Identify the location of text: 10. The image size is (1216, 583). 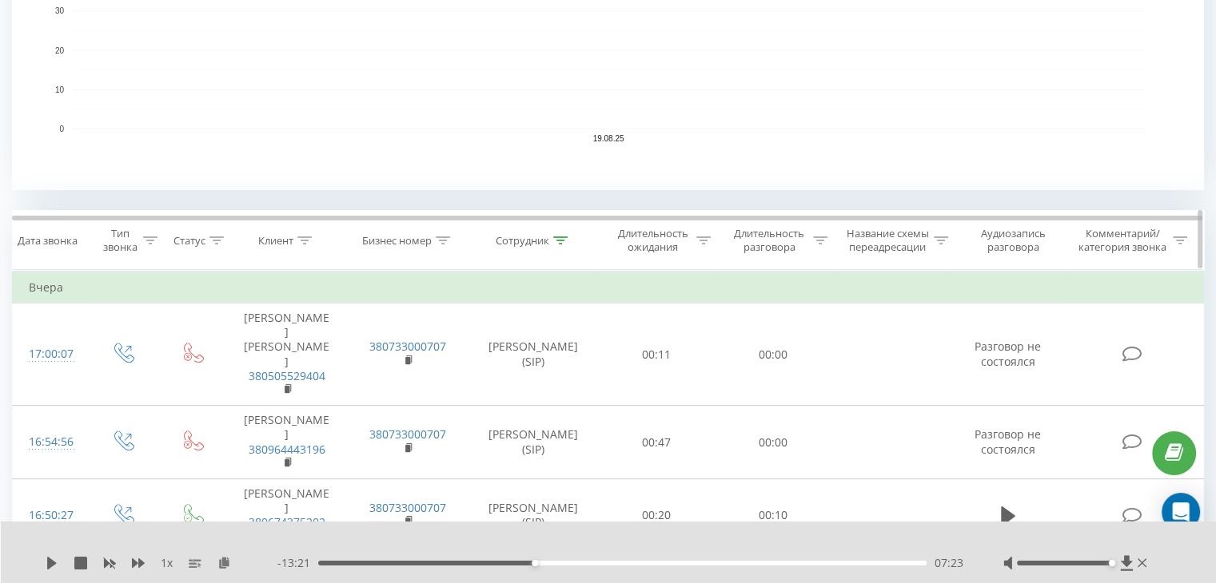
(60, 90).